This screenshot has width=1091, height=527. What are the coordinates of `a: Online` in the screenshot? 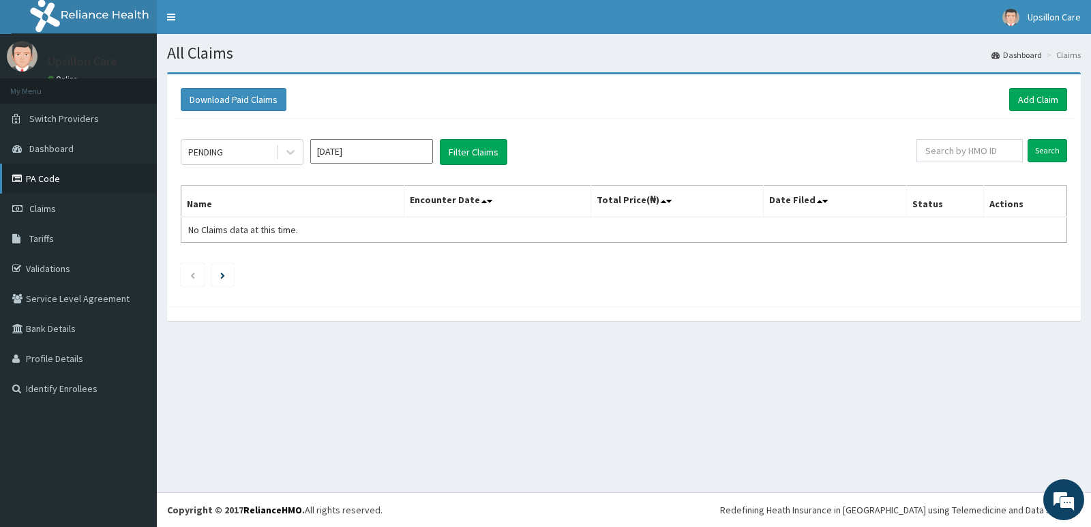 It's located at (64, 79).